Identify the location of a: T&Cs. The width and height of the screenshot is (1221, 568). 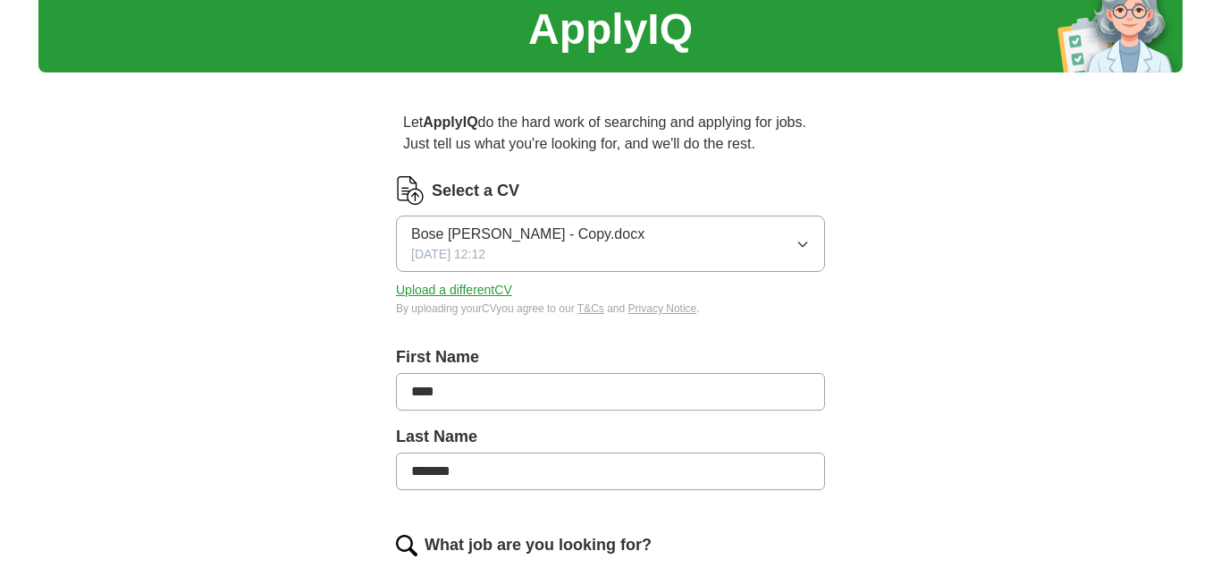
(591, 308).